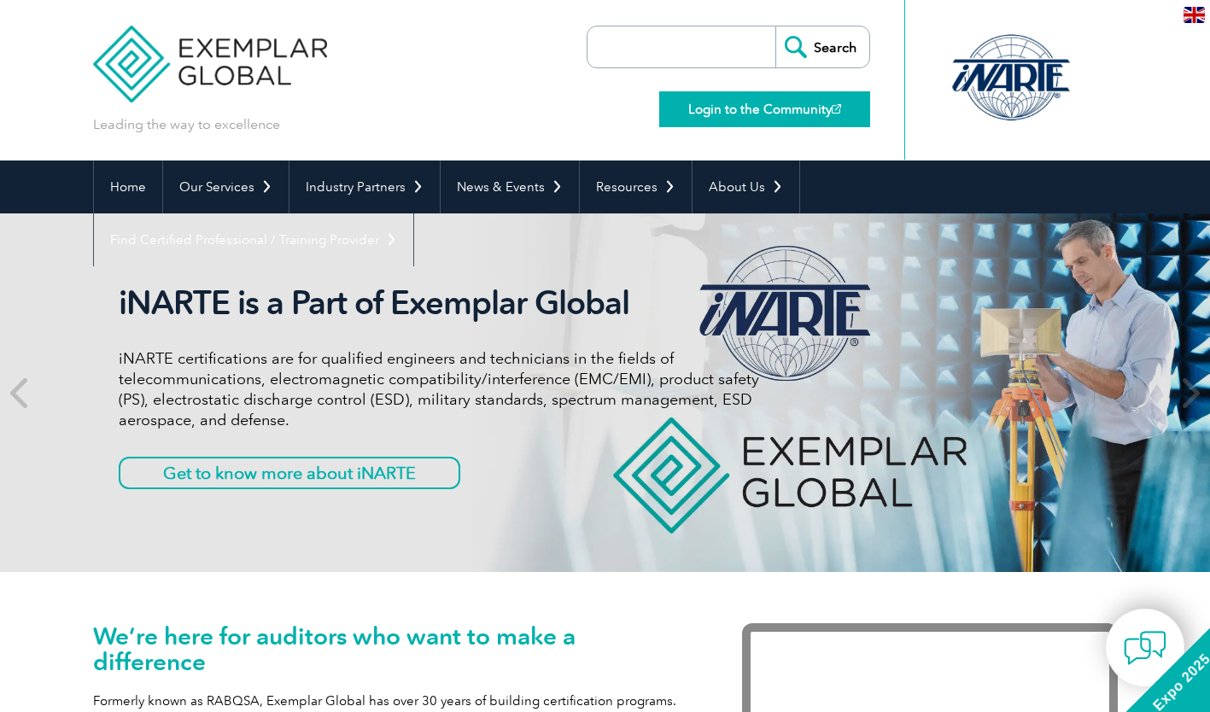 The image size is (1210, 712). What do you see at coordinates (1145, 648) in the screenshot?
I see `img: contact-chat.png` at bounding box center [1145, 648].